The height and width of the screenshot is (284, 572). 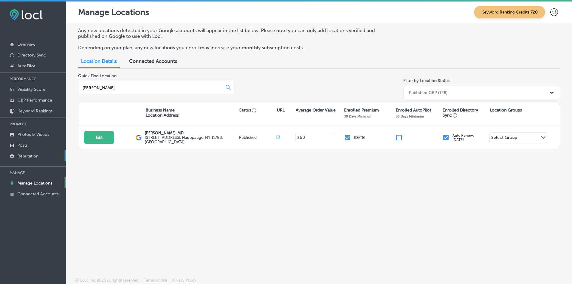 What do you see at coordinates (258, 110) in the screenshot?
I see `p: Status` at bounding box center [258, 110].